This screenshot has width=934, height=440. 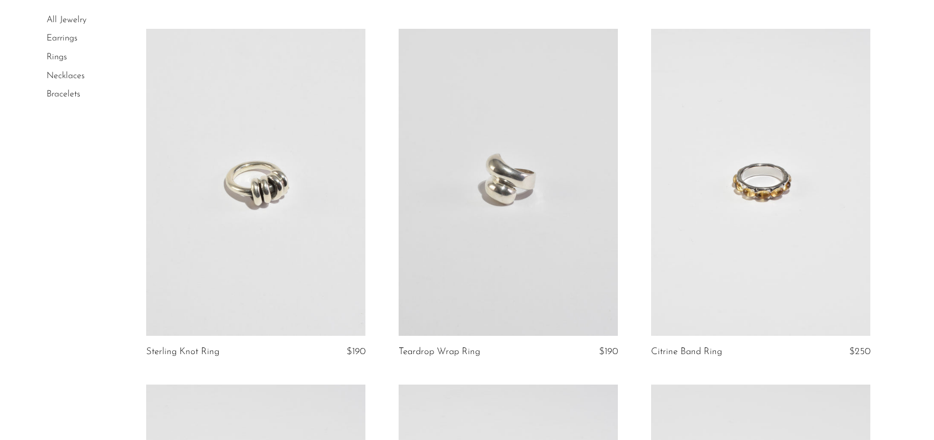 What do you see at coordinates (62, 39) in the screenshot?
I see `a: Earrings` at bounding box center [62, 39].